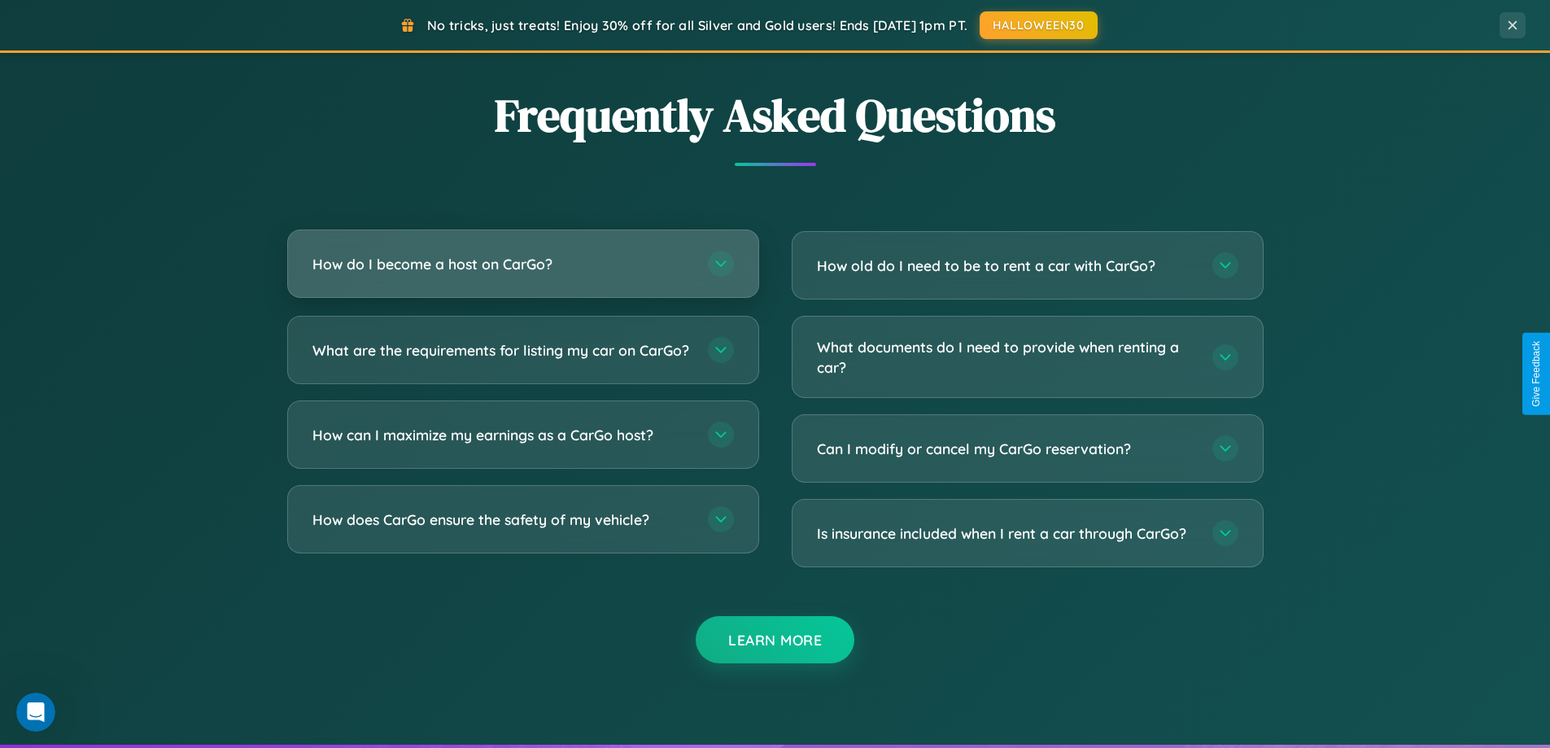  I want to click on h3: What documents do I need to provide when renting a car?, so click(1007, 356).